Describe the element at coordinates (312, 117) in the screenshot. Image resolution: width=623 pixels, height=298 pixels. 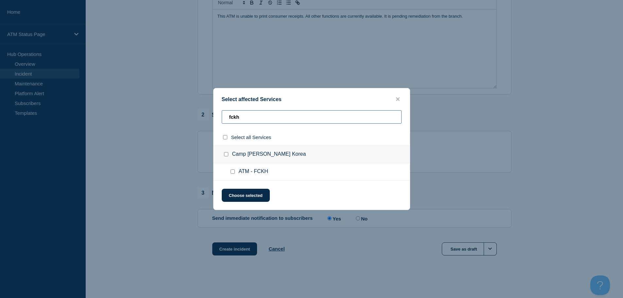
I see `input: Search` at that location.